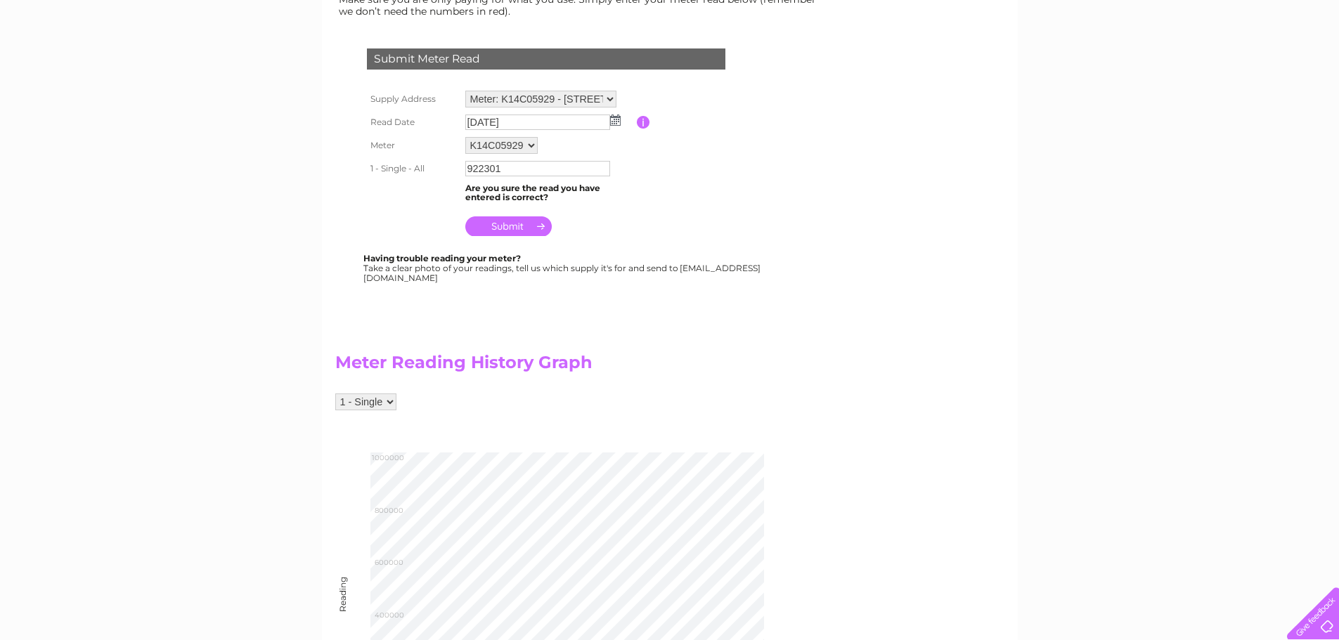 This screenshot has width=1339, height=640. What do you see at coordinates (1122, 15) in the screenshot?
I see `a: 0333 014 3131` at bounding box center [1122, 15].